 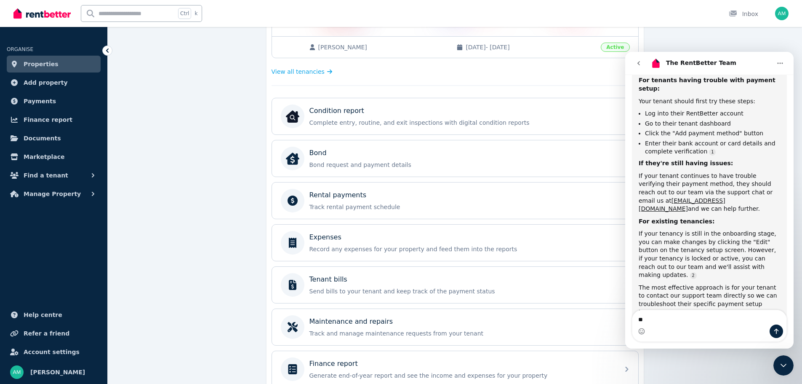 What do you see at coordinates (84, 141) in the screenshot?
I see `div: If your tenant continues to have trouble verifying their payment method, they should reach out to...` at bounding box center [84, 141].